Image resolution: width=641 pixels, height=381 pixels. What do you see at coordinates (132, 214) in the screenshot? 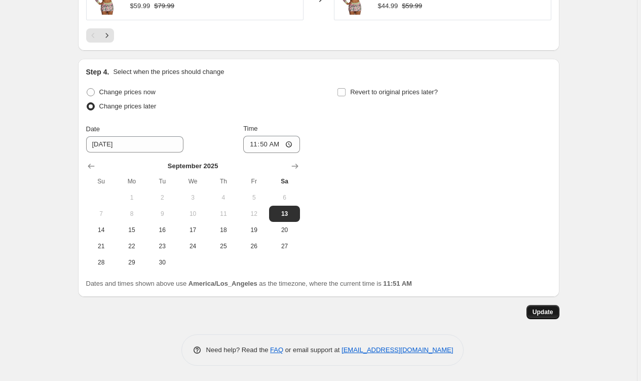
I see `span: 8` at bounding box center [132, 214].